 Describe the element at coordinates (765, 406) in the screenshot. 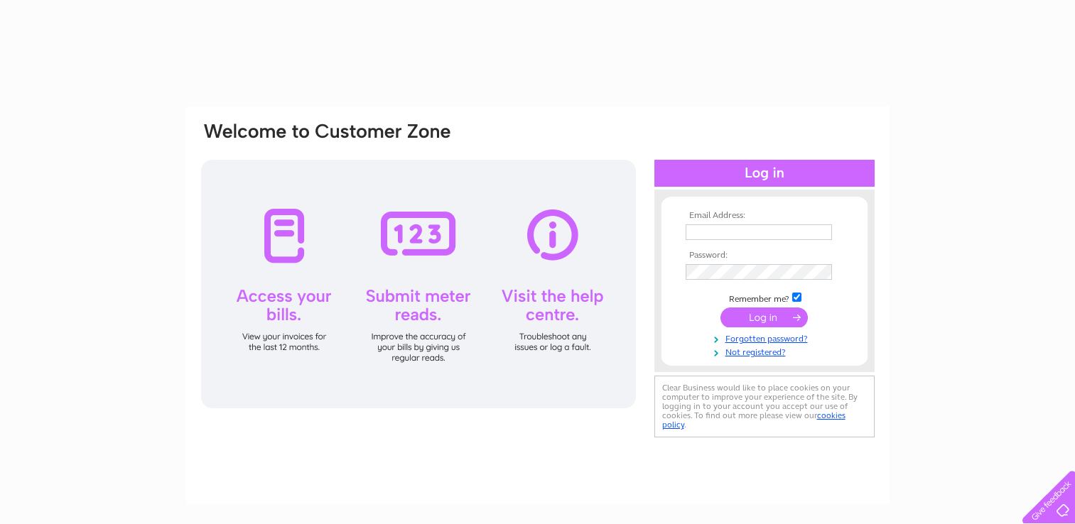

I see `div: Clear Business would like to place cookies on your computer to improve your experience of the sit...` at that location.